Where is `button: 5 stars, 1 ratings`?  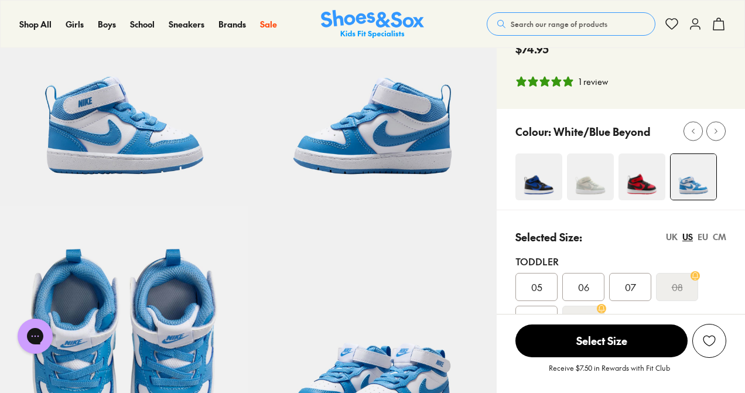
button: 5 stars, 1 ratings is located at coordinates (562, 81).